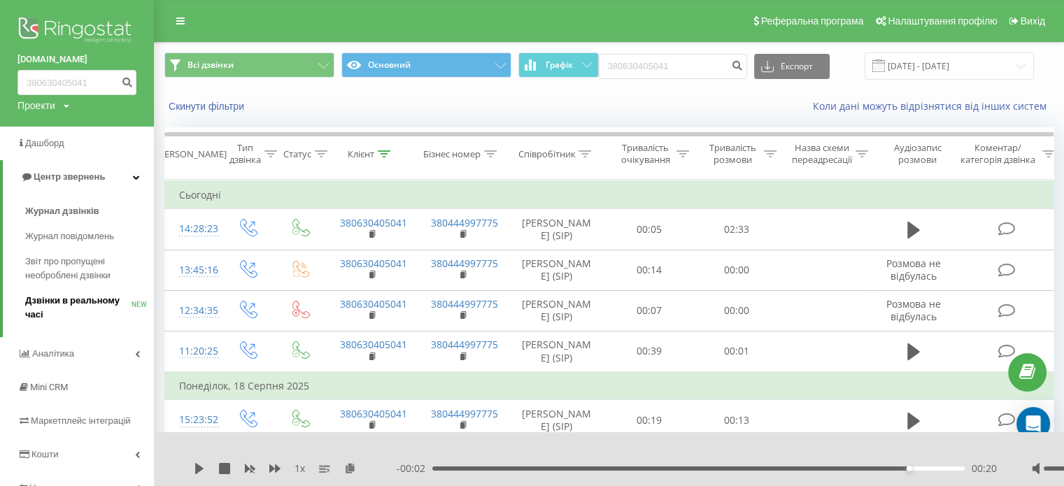 The height and width of the screenshot is (486, 1064). I want to click on span: 00:20, so click(985, 469).